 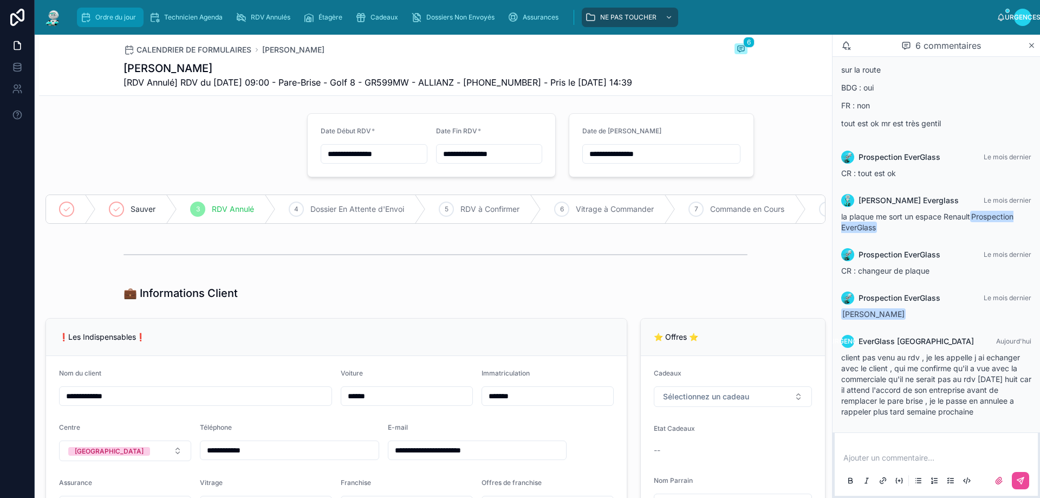 I want to click on font: 5, so click(x=446, y=209).